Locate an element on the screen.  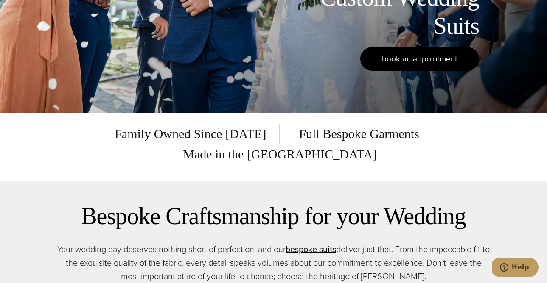
a: book an appointment is located at coordinates (419, 59).